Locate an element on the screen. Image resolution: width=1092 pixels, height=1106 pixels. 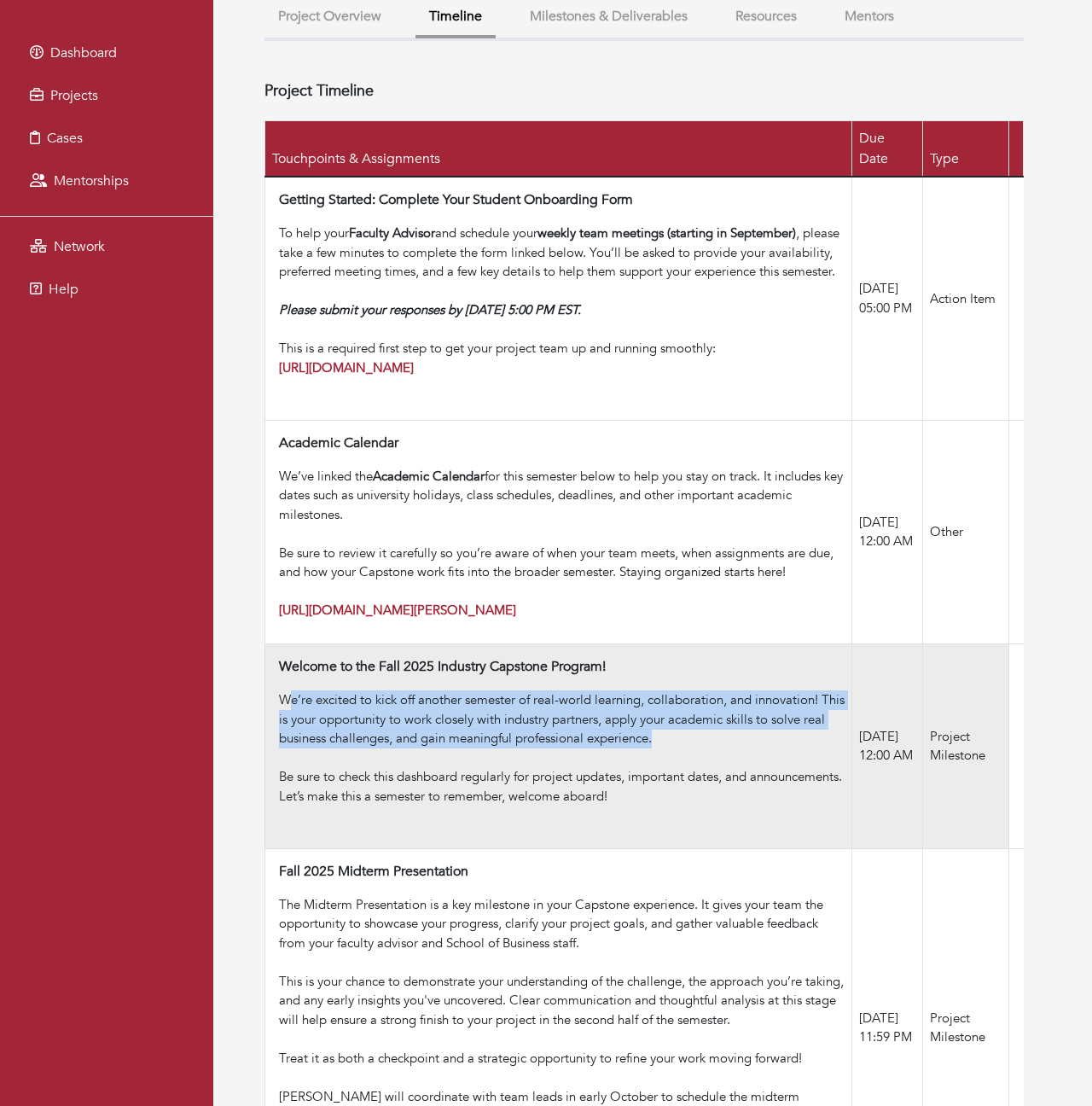
div: The Midterm Presentation is a key milestone in your Capstone experience. It gives your team the o... is located at coordinates (561, 933).